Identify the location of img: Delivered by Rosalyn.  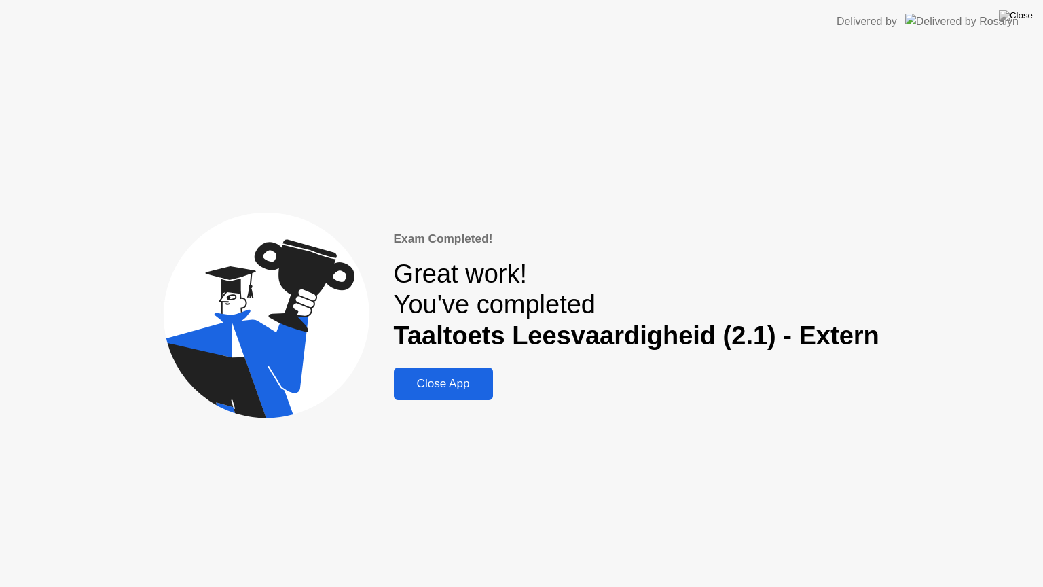
(962, 21).